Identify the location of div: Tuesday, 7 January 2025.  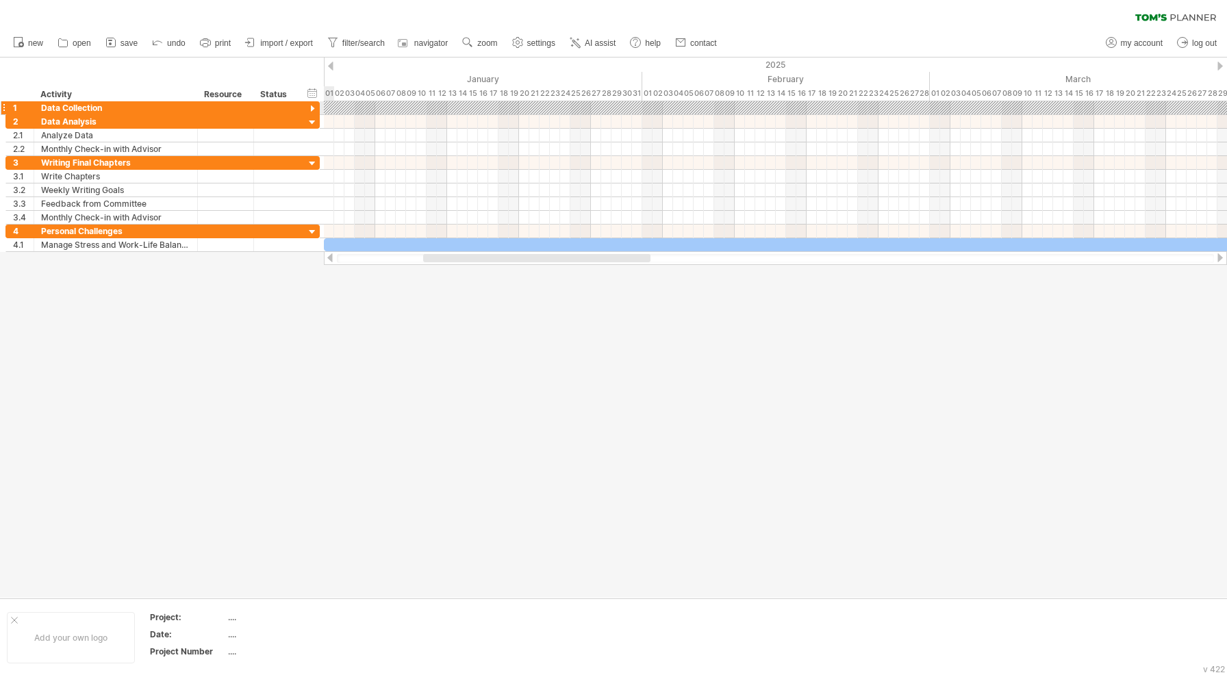
(390, 93).